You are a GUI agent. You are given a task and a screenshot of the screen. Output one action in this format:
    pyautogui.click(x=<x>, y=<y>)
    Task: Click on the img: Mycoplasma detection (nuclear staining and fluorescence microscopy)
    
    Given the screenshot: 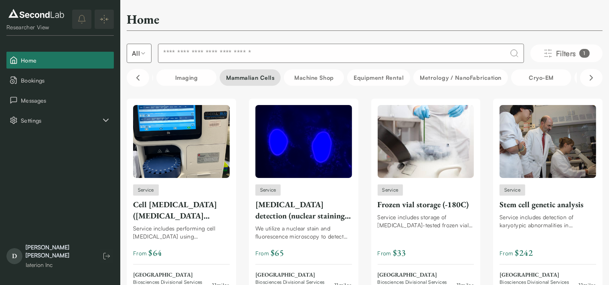 What is the action you would take?
    pyautogui.click(x=304, y=142)
    